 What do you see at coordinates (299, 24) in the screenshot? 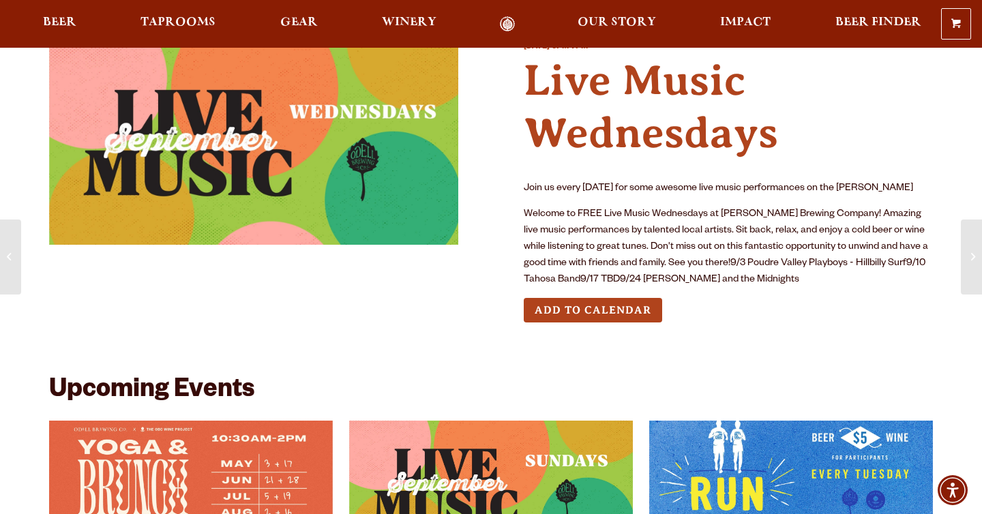
I see `a: Gear` at bounding box center [299, 24].